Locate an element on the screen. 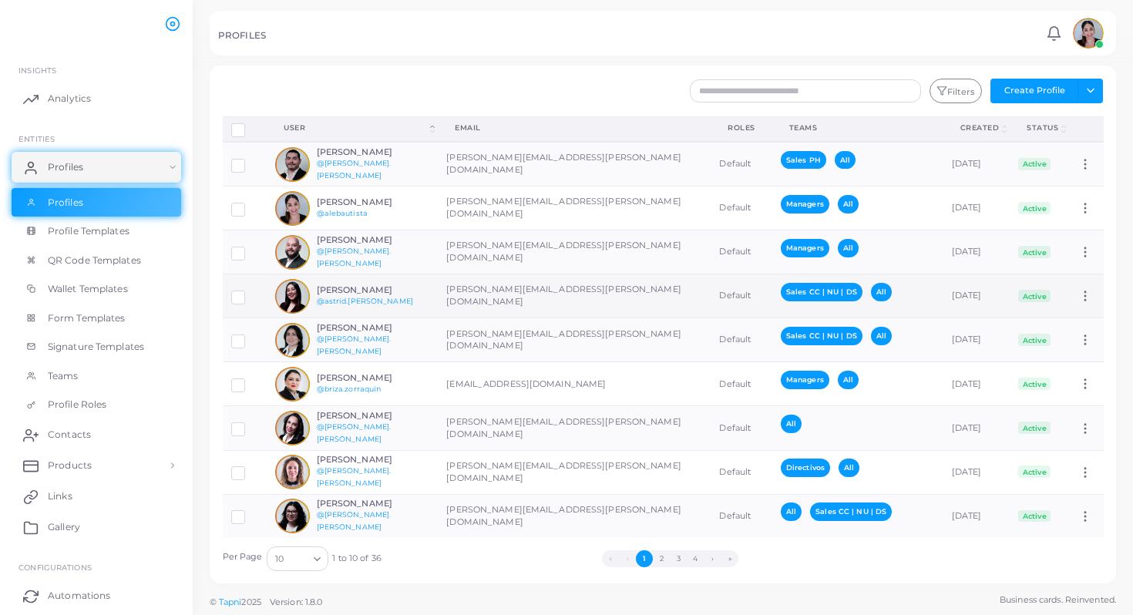  a: Profile Templates is located at coordinates (96, 231).